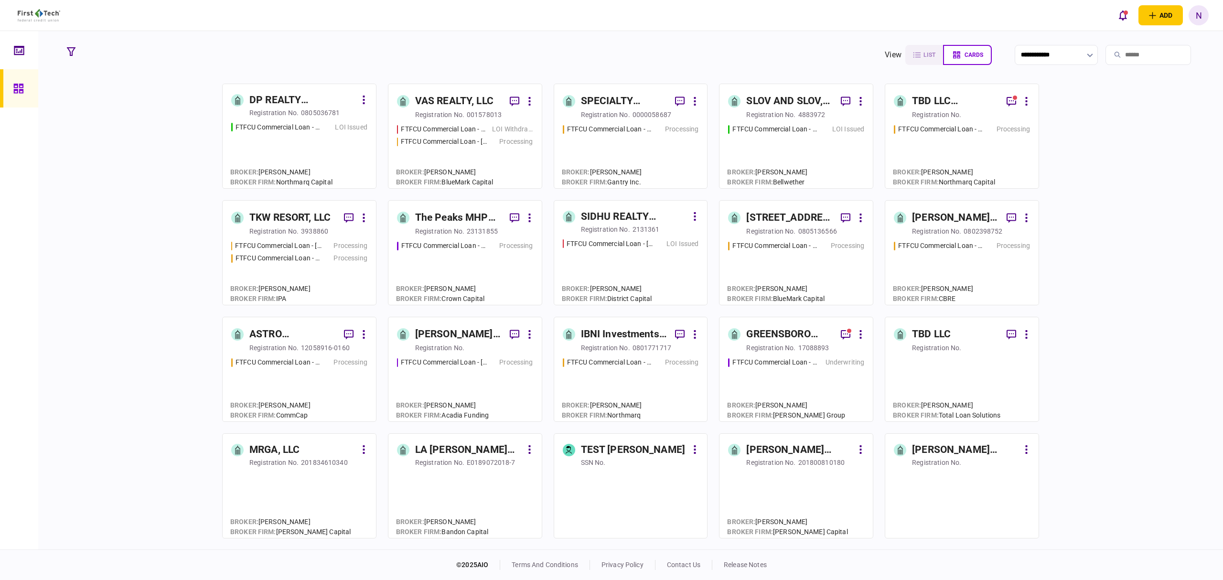 Image resolution: width=1223 pixels, height=580 pixels. Describe the element at coordinates (454, 101) in the screenshot. I see `div: VAS REALTY, LLC` at that location.